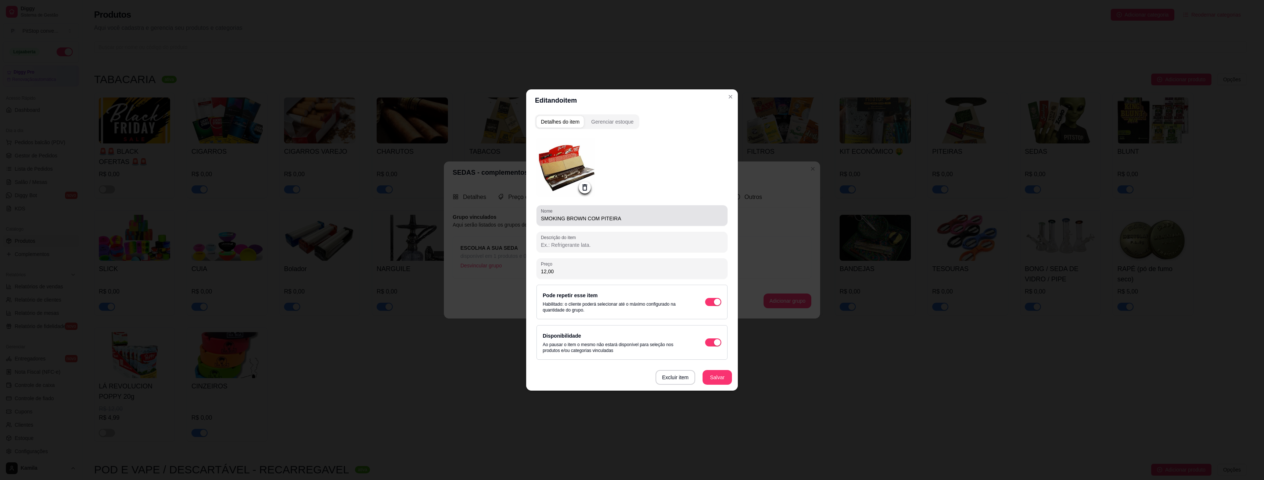  What do you see at coordinates (632, 100) in the screenshot?
I see `header: Editando item` at bounding box center [632, 100].